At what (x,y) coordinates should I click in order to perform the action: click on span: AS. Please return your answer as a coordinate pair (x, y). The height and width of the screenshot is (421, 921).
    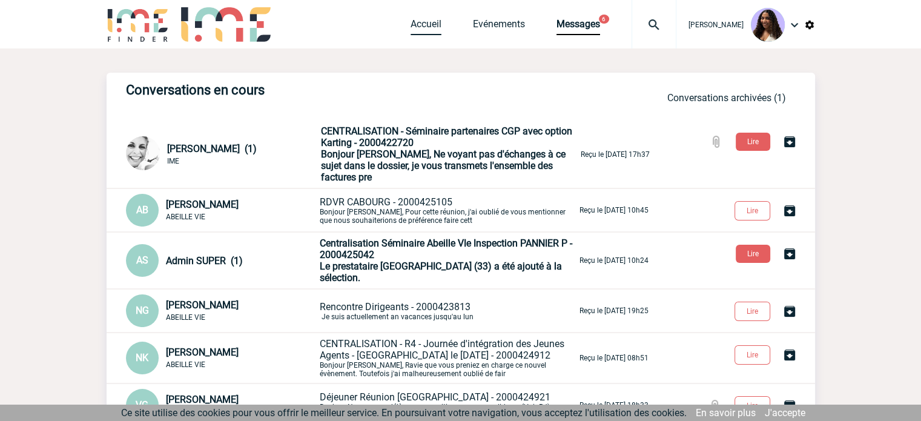
    Looking at the image, I should click on (142, 260).